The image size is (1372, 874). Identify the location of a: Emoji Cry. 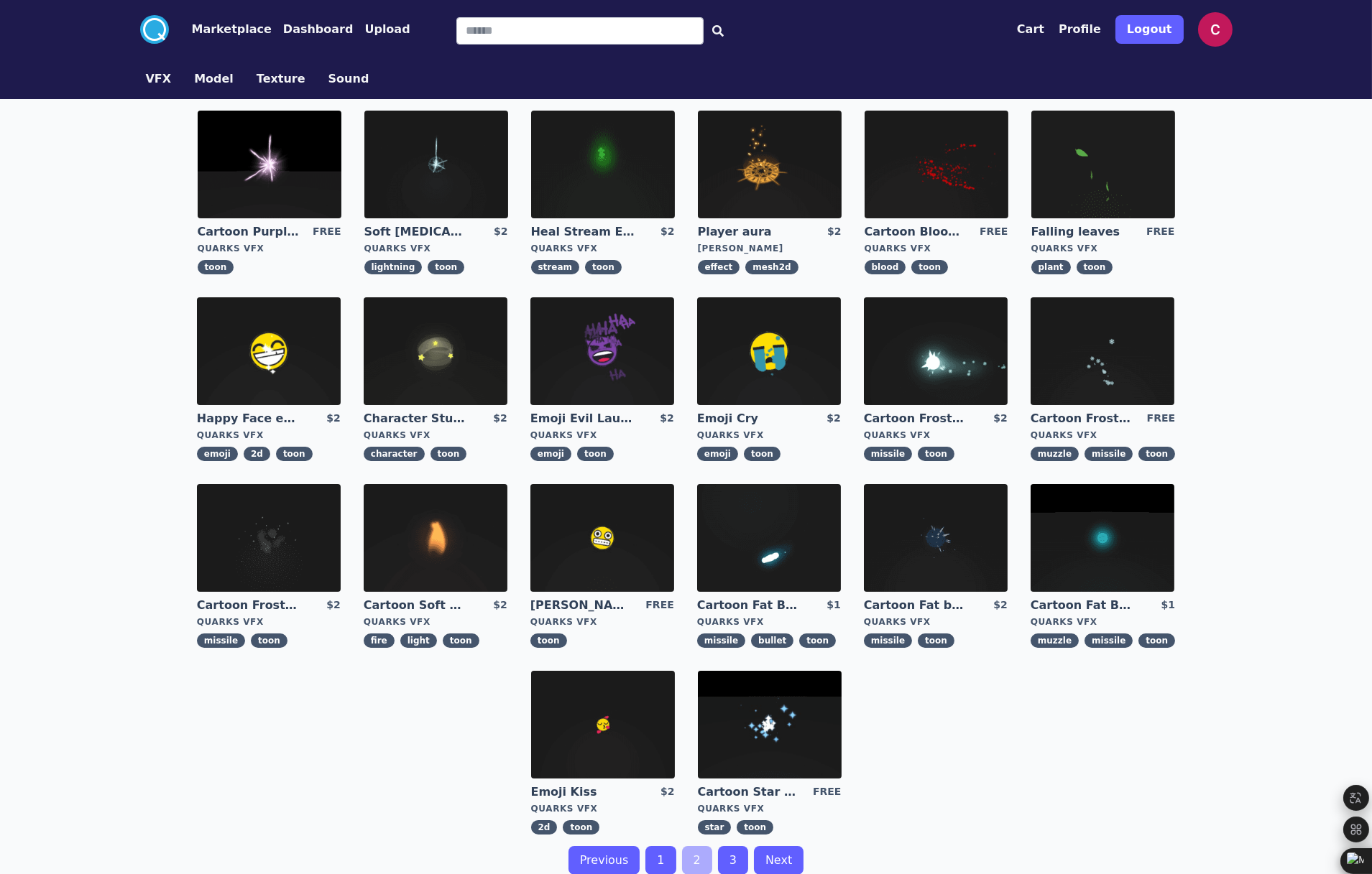
(749, 419).